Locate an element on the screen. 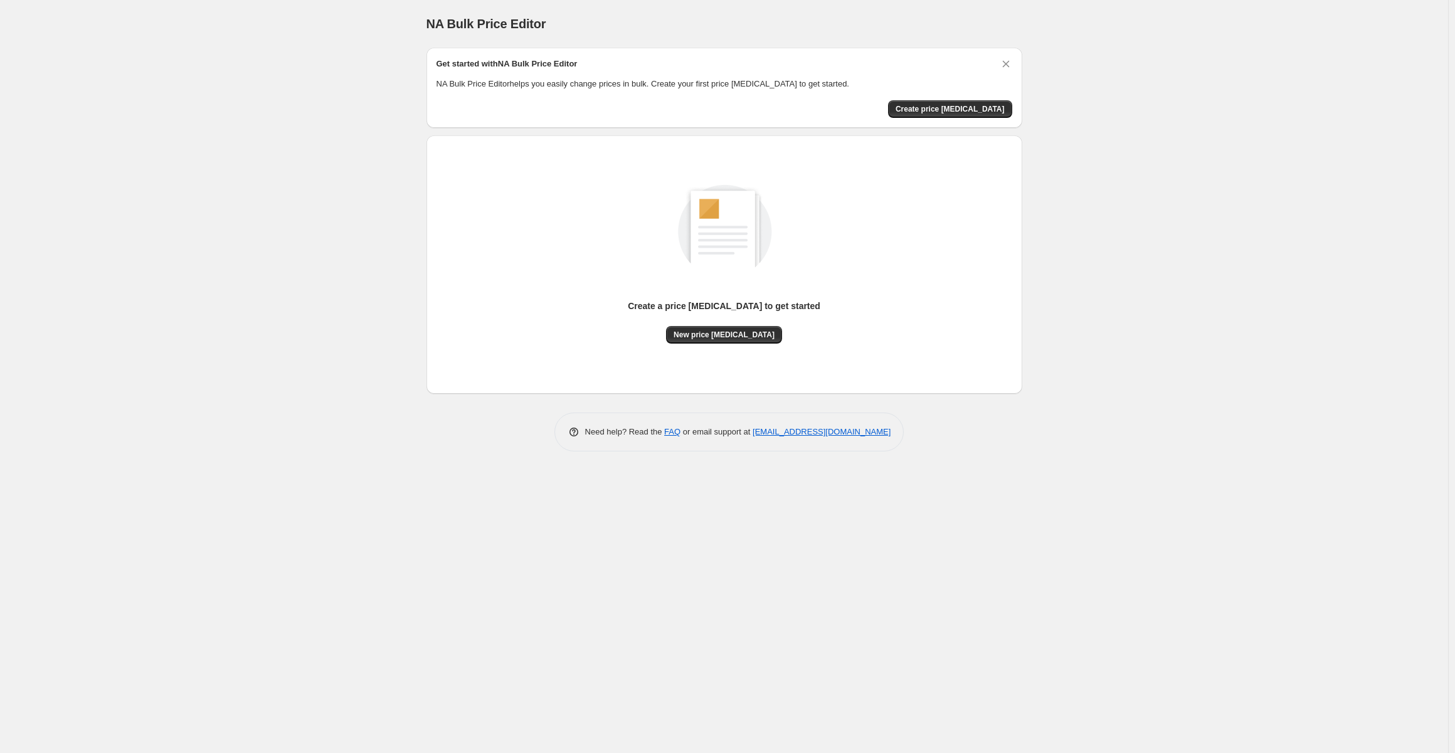  button: Dismiss card is located at coordinates (1006, 64).